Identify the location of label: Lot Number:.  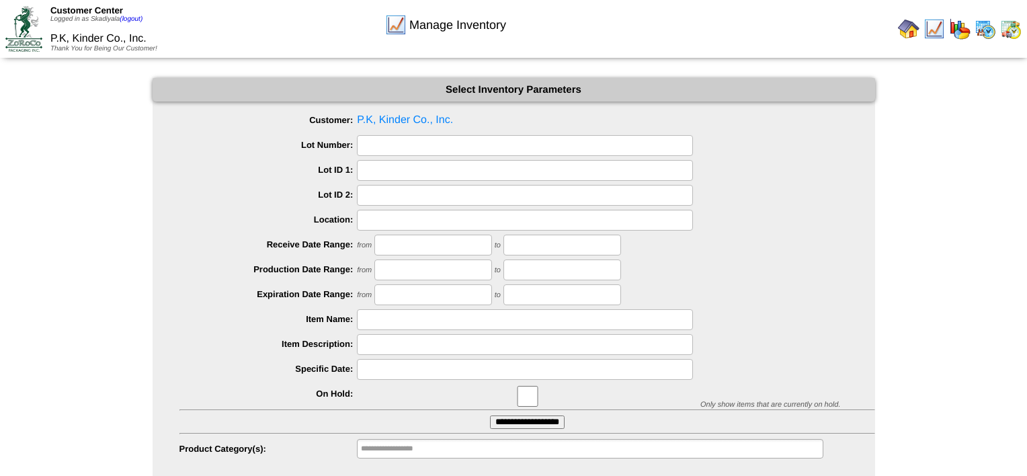
(268, 145).